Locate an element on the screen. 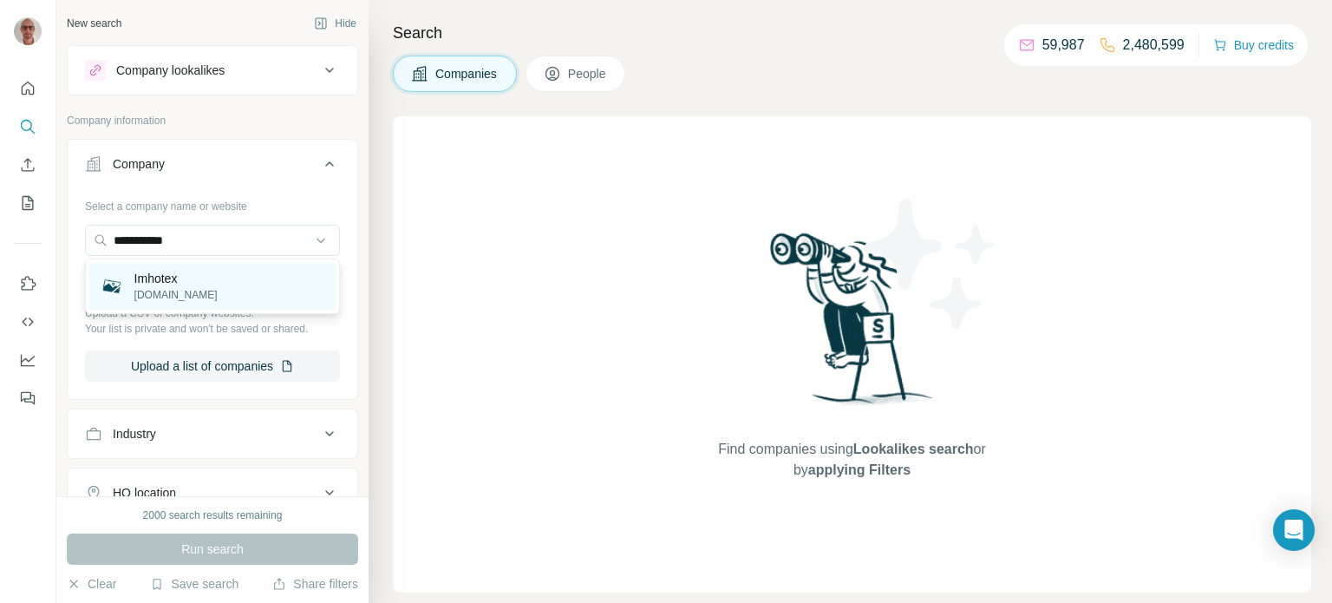  span: applying Filters is located at coordinates (859, 469).